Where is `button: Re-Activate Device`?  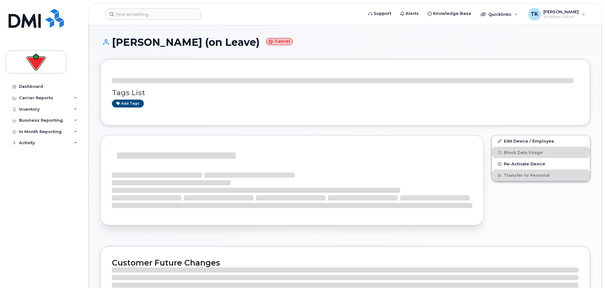 button: Re-Activate Device is located at coordinates (541, 164).